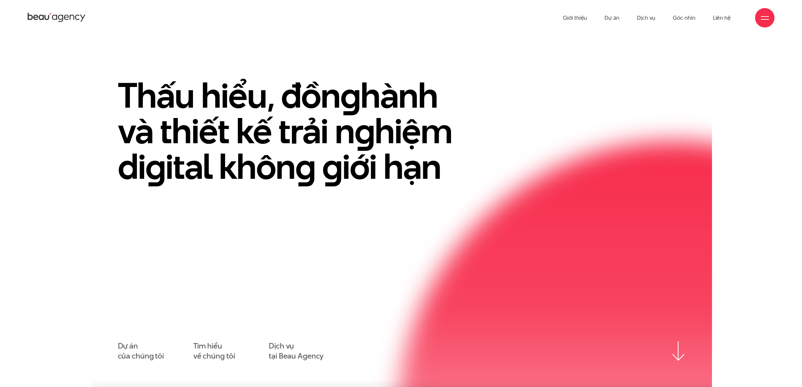 The width and height of the screenshot is (802, 387). Describe the element at coordinates (296, 352) in the screenshot. I see `a: Dịch vụtại Beau Agency` at that location.